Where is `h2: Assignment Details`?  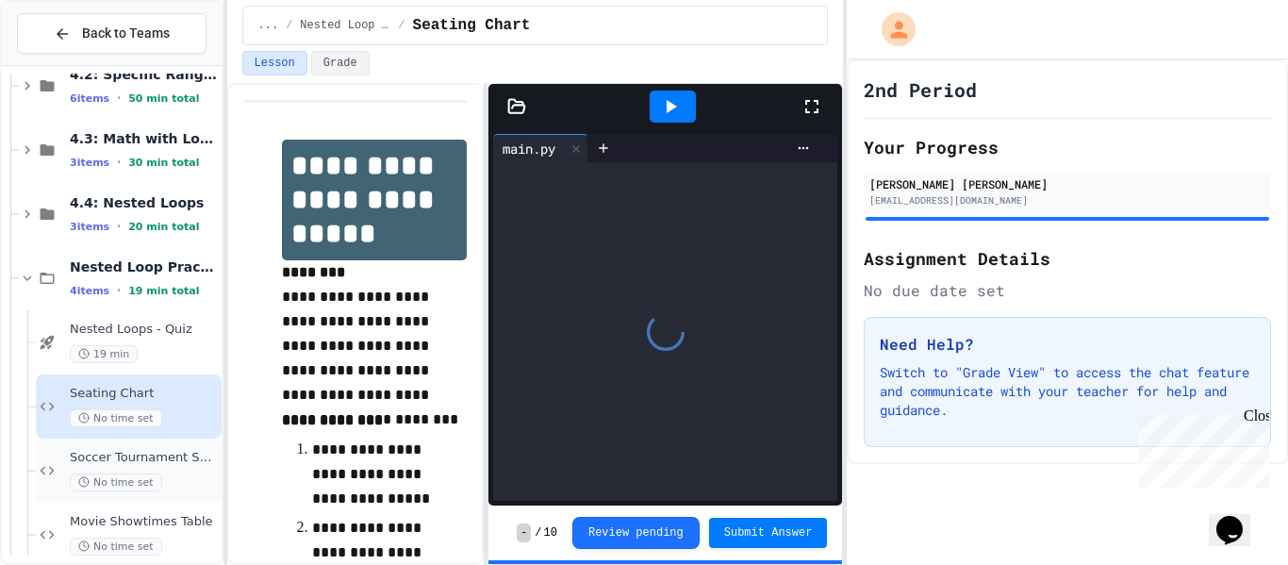 h2: Assignment Details is located at coordinates (1068, 258).